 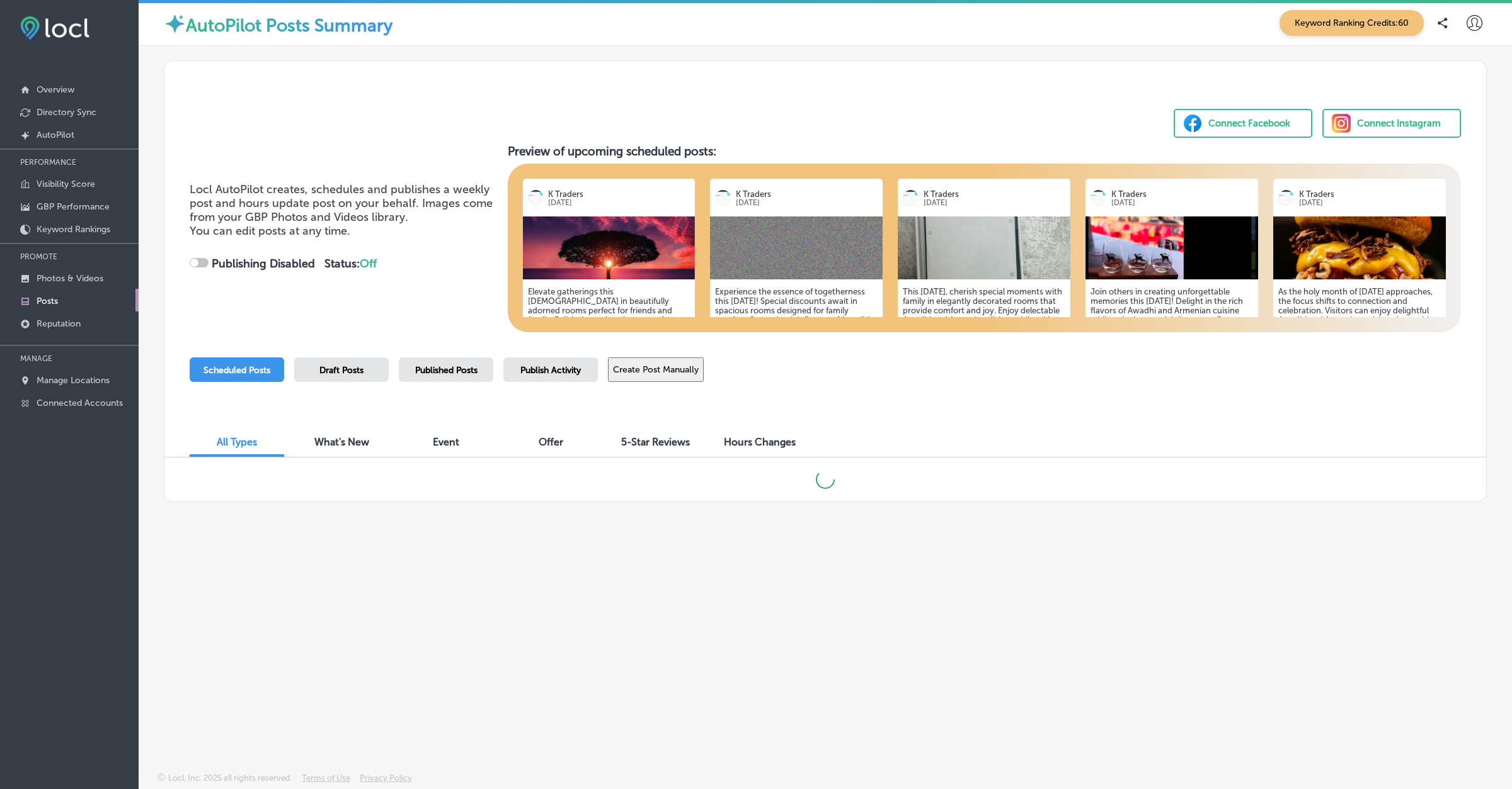 What do you see at coordinates (1249, 124) in the screenshot?
I see `div: Connect Facebook` at bounding box center [1249, 124].